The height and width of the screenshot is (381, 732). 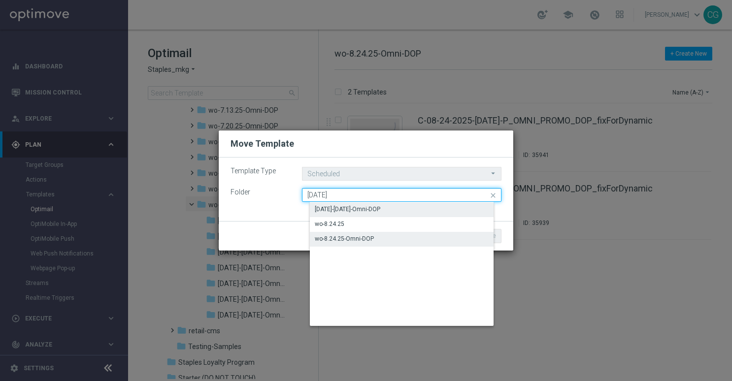 I want to click on h2: Move Template, so click(x=262, y=144).